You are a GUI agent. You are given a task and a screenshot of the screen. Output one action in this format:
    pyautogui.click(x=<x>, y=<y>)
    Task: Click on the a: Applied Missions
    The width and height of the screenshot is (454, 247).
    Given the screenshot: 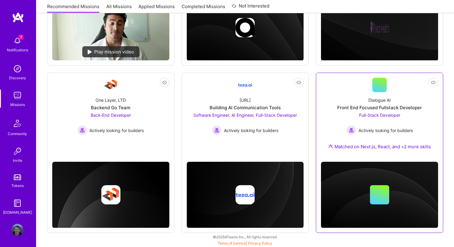 What is the action you would take?
    pyautogui.click(x=157, y=8)
    